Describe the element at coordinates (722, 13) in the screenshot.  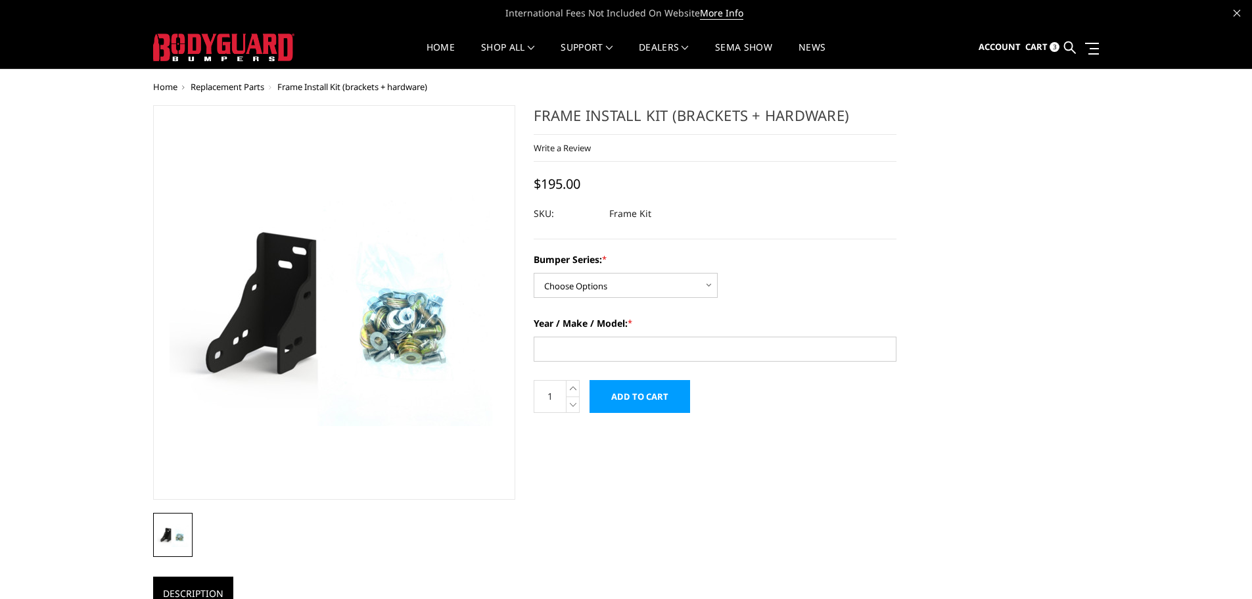
I see `a: More Info` at that location.